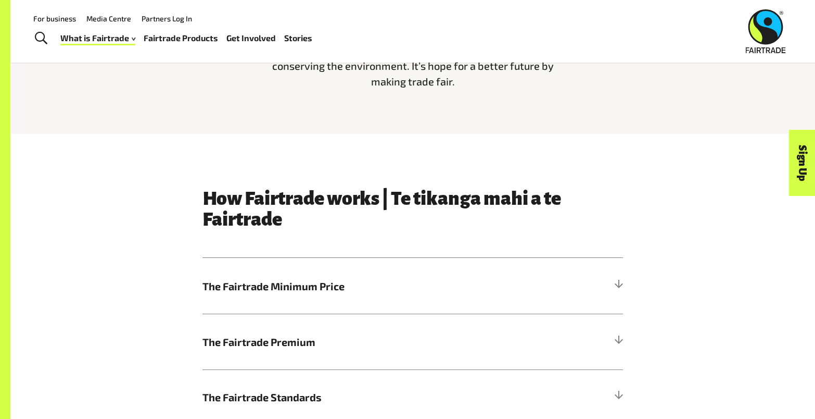 Image resolution: width=815 pixels, height=419 pixels. What do you see at coordinates (41, 39) in the screenshot?
I see `a: Toggle Search` at bounding box center [41, 39].